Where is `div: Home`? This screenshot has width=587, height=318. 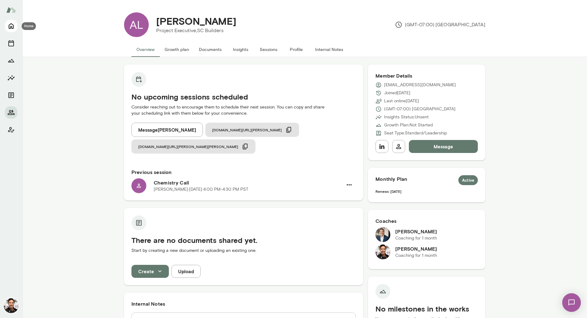 div: Home is located at coordinates (29, 26).